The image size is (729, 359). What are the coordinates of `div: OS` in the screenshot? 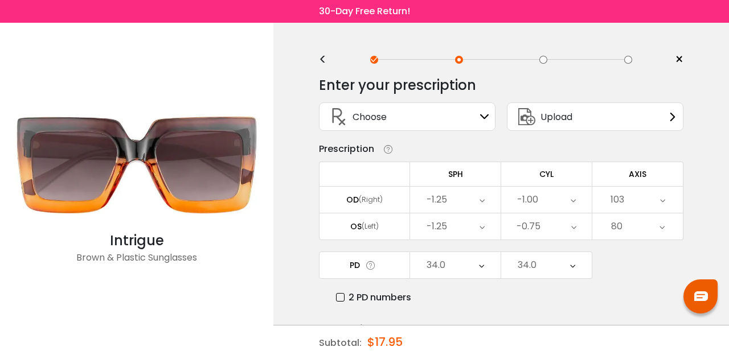 It's located at (356, 227).